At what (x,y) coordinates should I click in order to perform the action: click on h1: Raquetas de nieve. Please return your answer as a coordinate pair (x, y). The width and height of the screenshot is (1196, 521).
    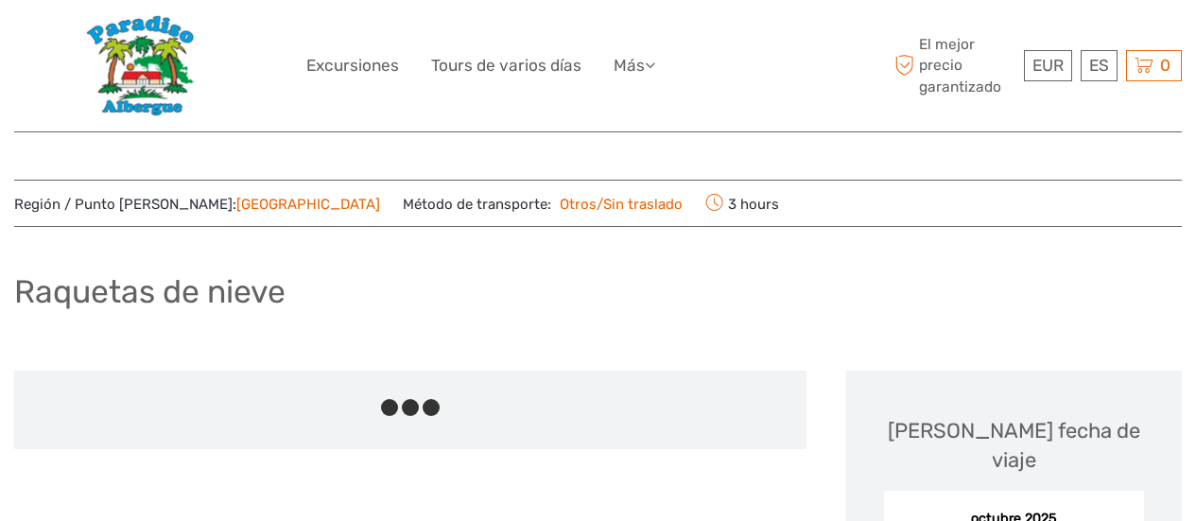
    Looking at the image, I should click on (149, 291).